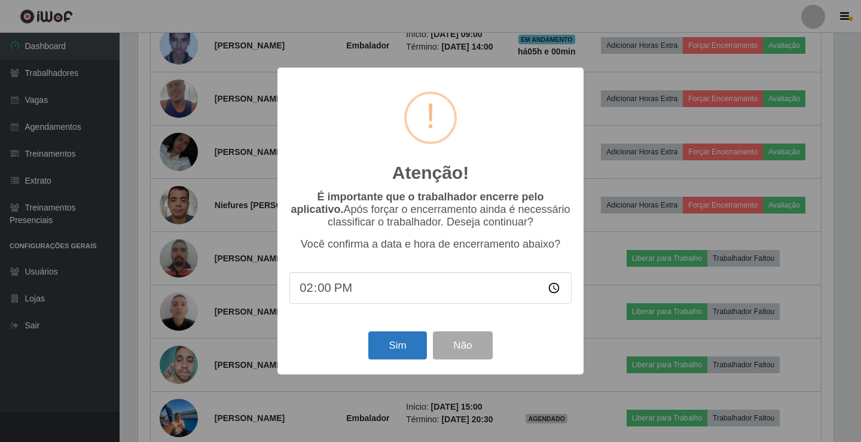 The height and width of the screenshot is (442, 861). I want to click on b: É importante que o trabalhador encerre pelo aplicativo., so click(417, 203).